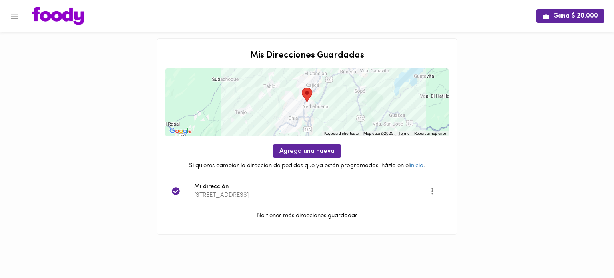 This screenshot has height=278, width=614. I want to click on div: Tu dirección, so click(307, 95).